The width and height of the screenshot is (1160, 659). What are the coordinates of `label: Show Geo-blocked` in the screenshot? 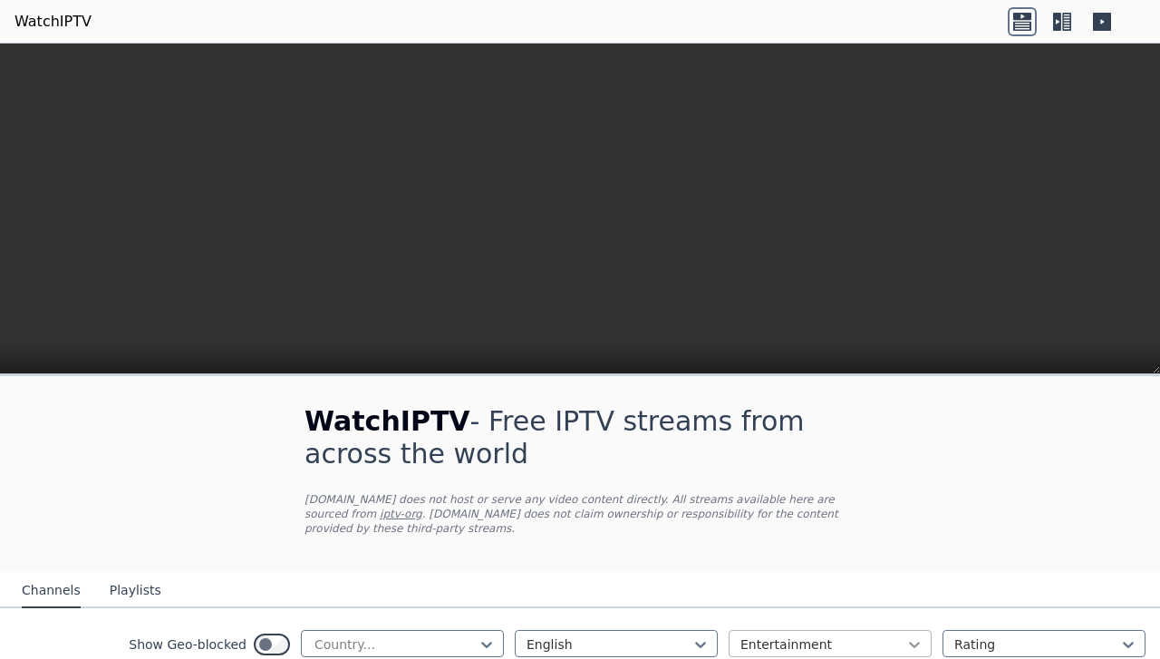 It's located at (188, 645).